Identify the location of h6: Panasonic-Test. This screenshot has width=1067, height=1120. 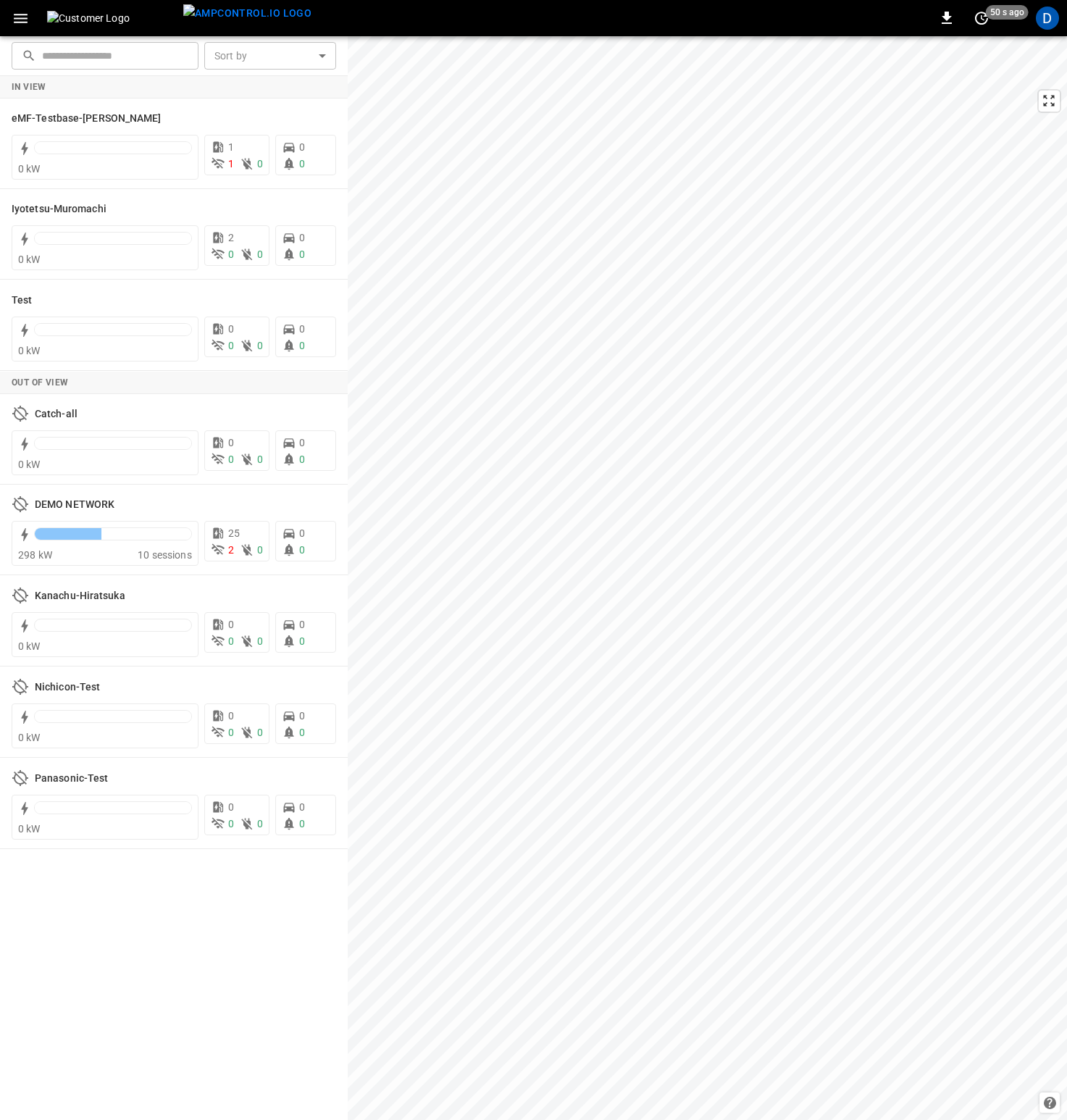
(71, 779).